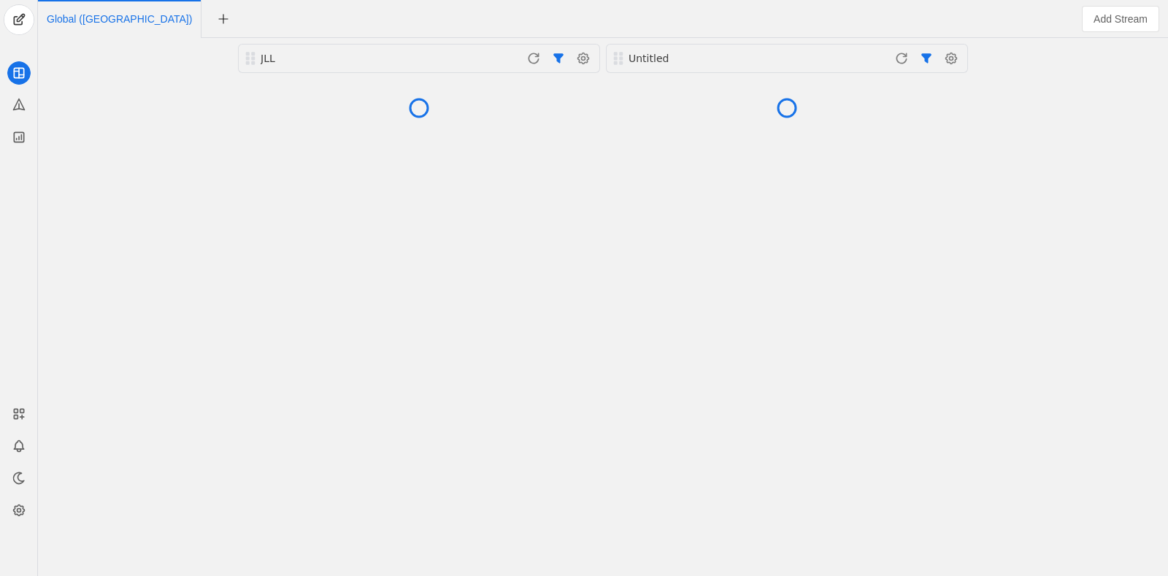 The height and width of the screenshot is (576, 1168). I want to click on div: JLL, so click(347, 58).